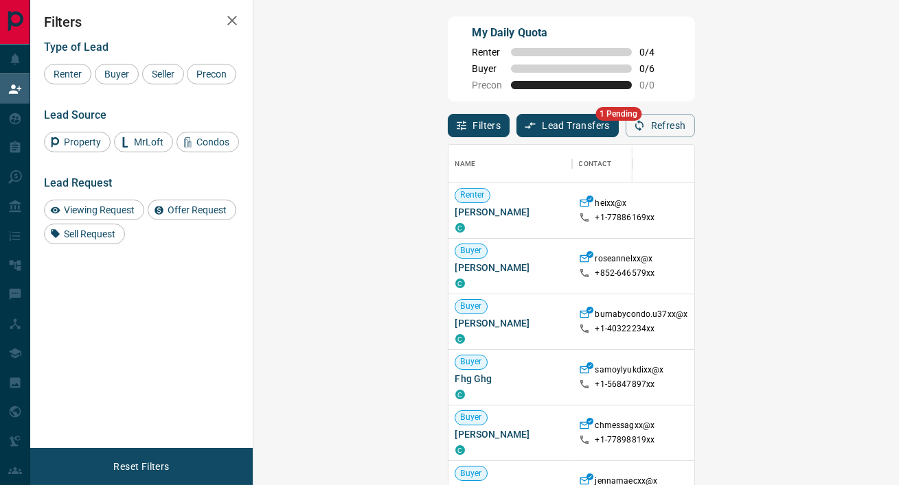  I want to click on div: Precon, so click(211, 74).